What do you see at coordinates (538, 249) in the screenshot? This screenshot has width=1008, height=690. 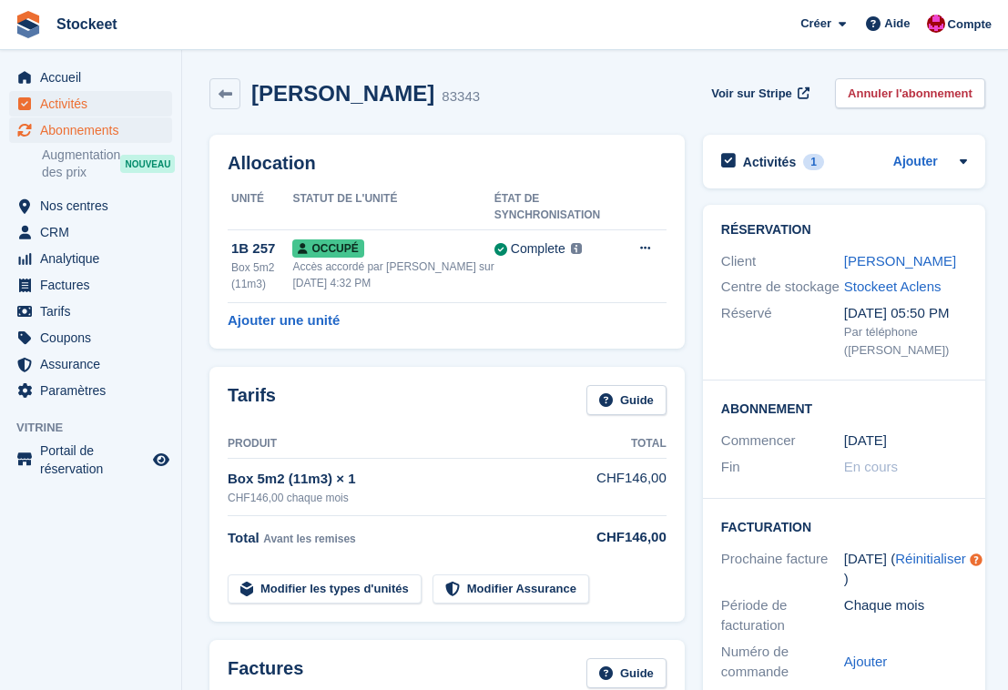 I see `div: Complete` at bounding box center [538, 249].